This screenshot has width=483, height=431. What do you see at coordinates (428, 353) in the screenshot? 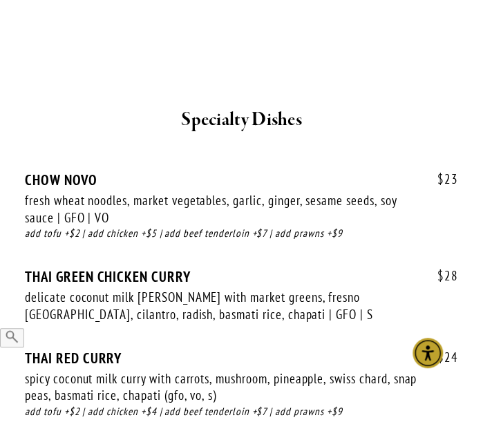
I see `div: Accessibility Menu` at bounding box center [428, 353].